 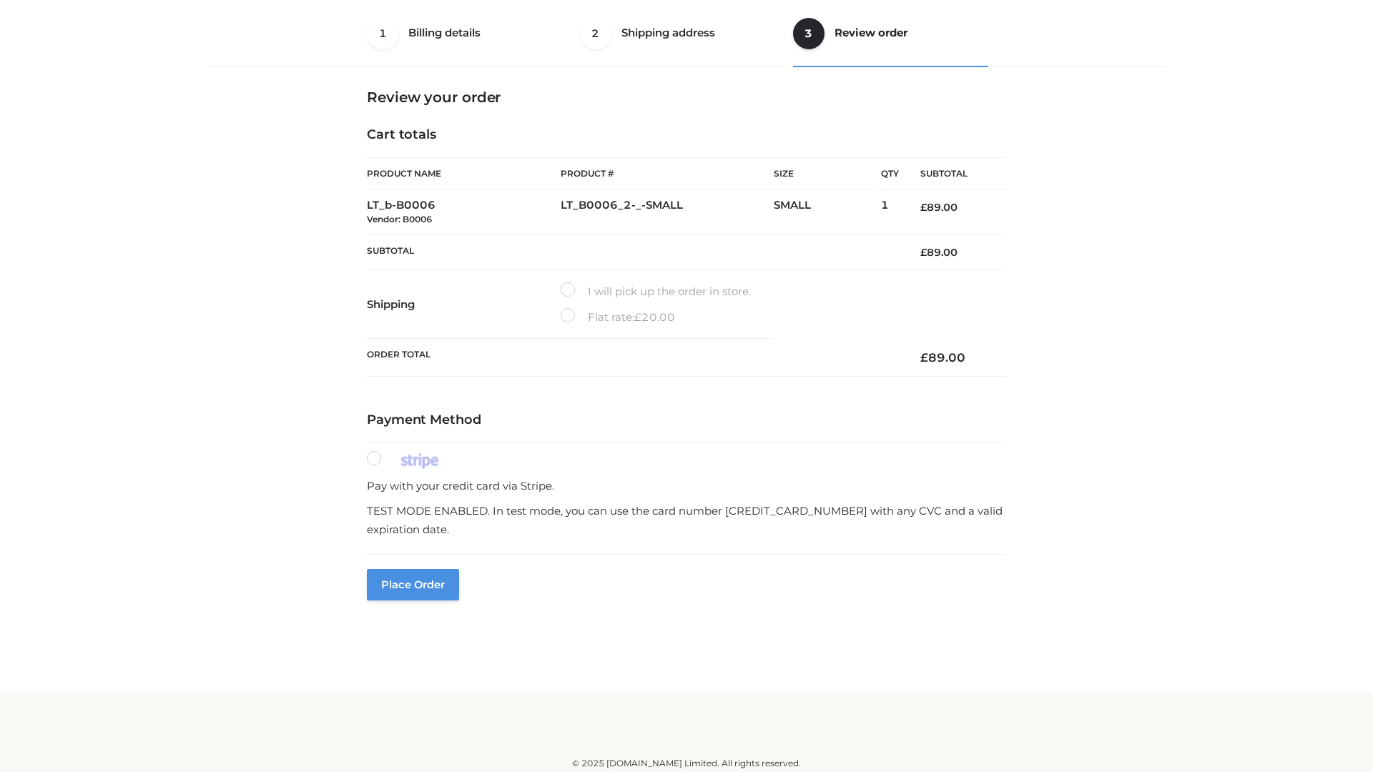 What do you see at coordinates (463, 174) in the screenshot?
I see `th: Product Name` at bounding box center [463, 174].